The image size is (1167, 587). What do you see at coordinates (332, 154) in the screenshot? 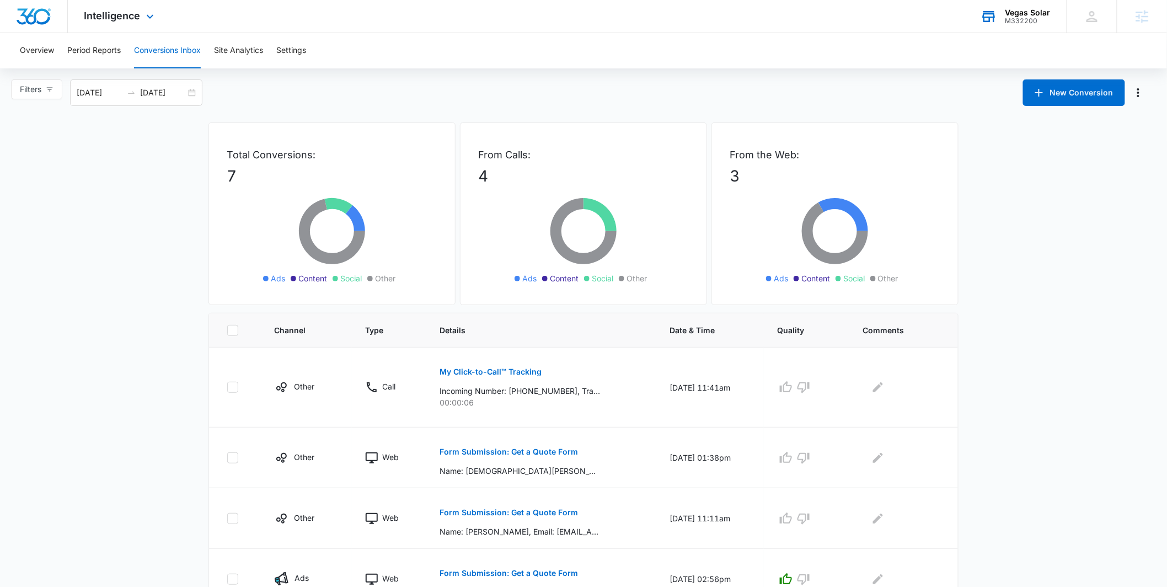
I see `p: Total Conversions:` at bounding box center [332, 154].